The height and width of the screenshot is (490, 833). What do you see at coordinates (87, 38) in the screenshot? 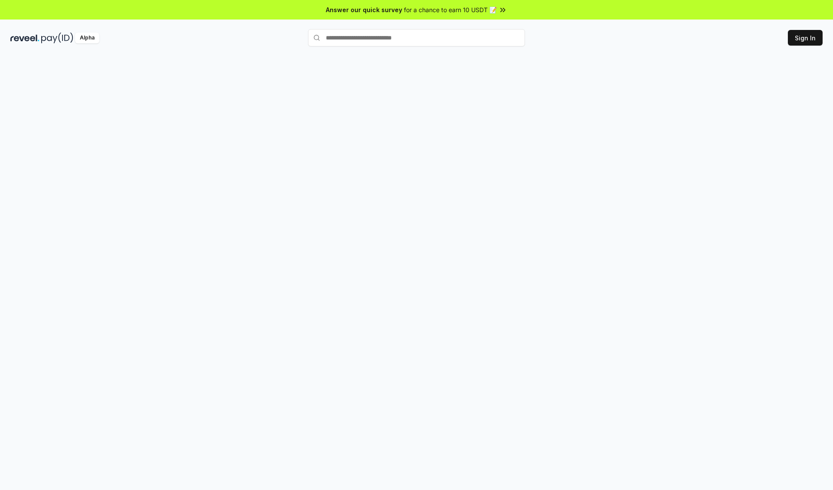
I see `div: Alpha` at bounding box center [87, 38].